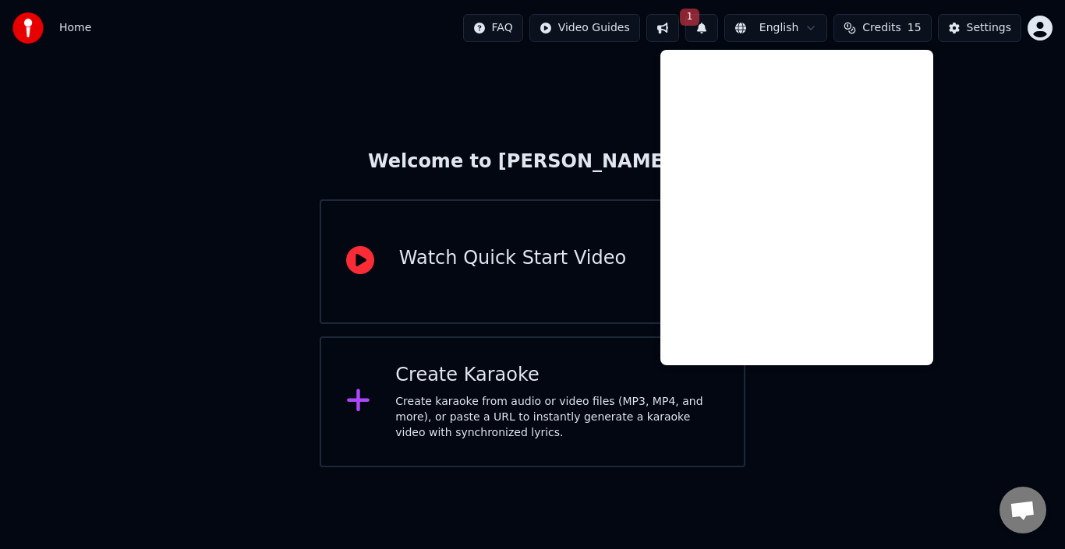  Describe the element at coordinates (556, 376) in the screenshot. I see `div: Create Karaoke` at that location.